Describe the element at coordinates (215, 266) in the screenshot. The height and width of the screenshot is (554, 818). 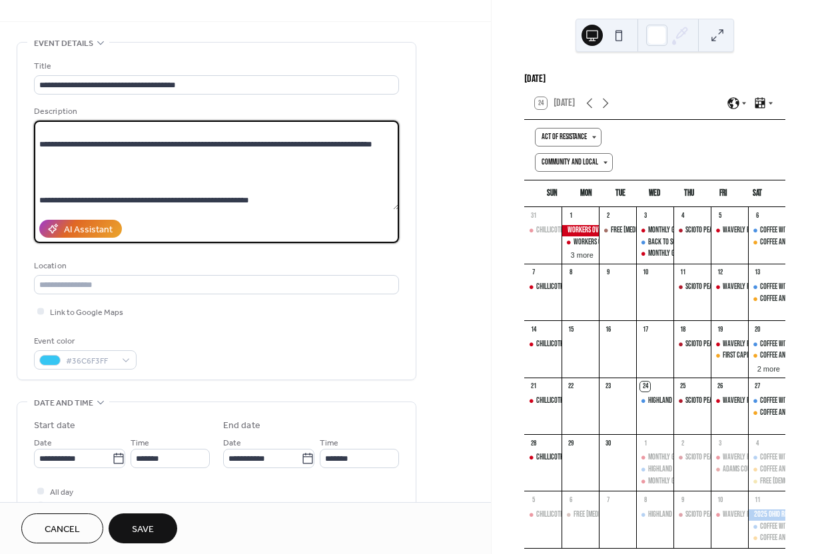
I see `div: Location` at that location.